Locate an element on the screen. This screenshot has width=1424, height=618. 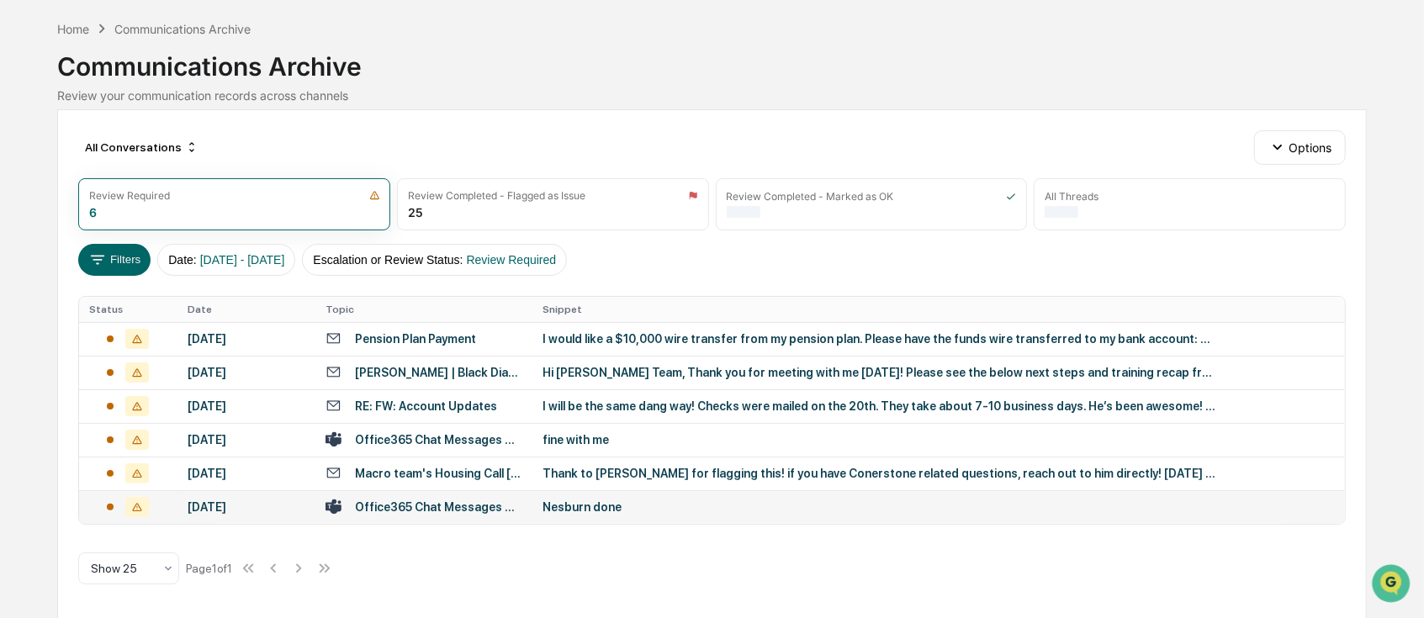
p: How can we help? is located at coordinates (162, 49).